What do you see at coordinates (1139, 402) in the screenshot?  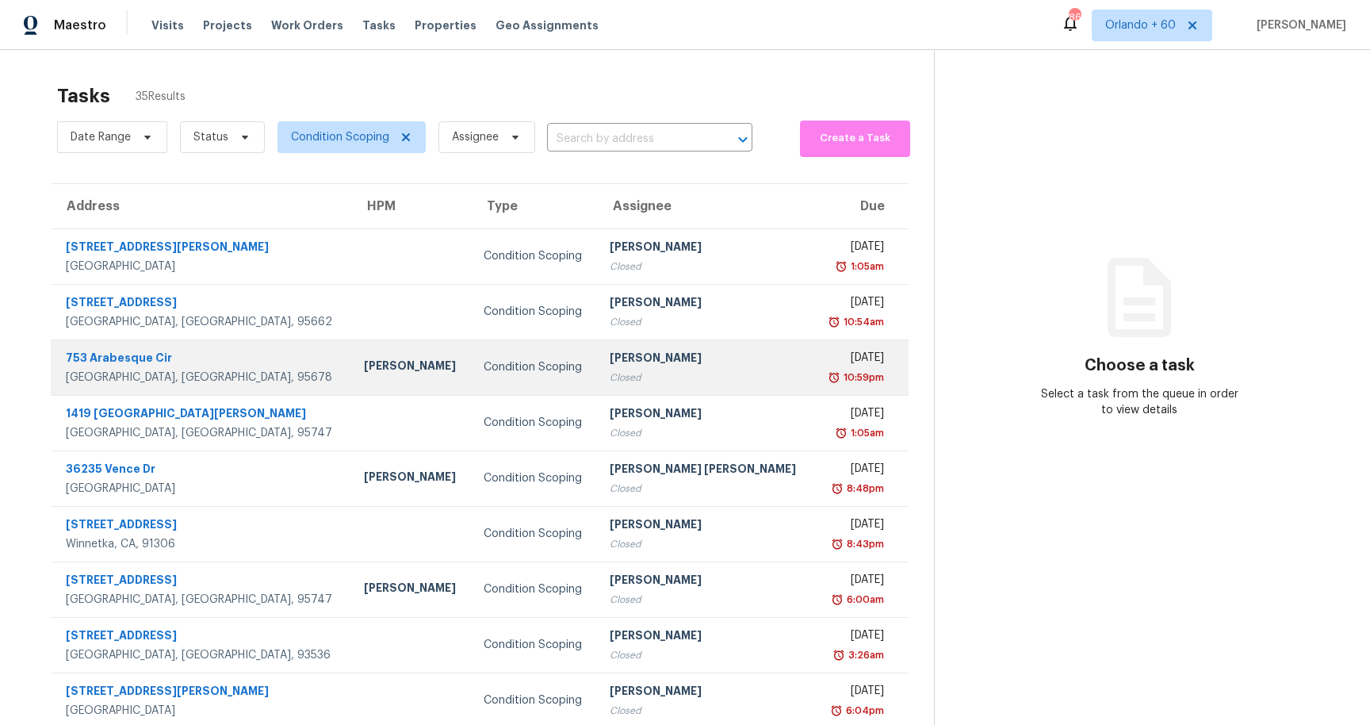 I see `div: Select a task from the queue in order to view details` at bounding box center [1139, 402].